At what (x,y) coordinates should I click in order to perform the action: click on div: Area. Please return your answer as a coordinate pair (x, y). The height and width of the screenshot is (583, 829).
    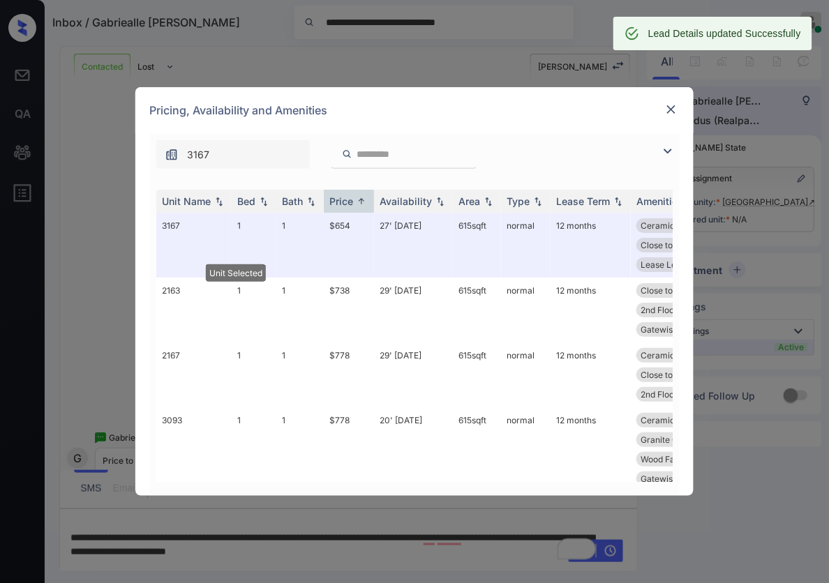
    Looking at the image, I should click on (469, 201).